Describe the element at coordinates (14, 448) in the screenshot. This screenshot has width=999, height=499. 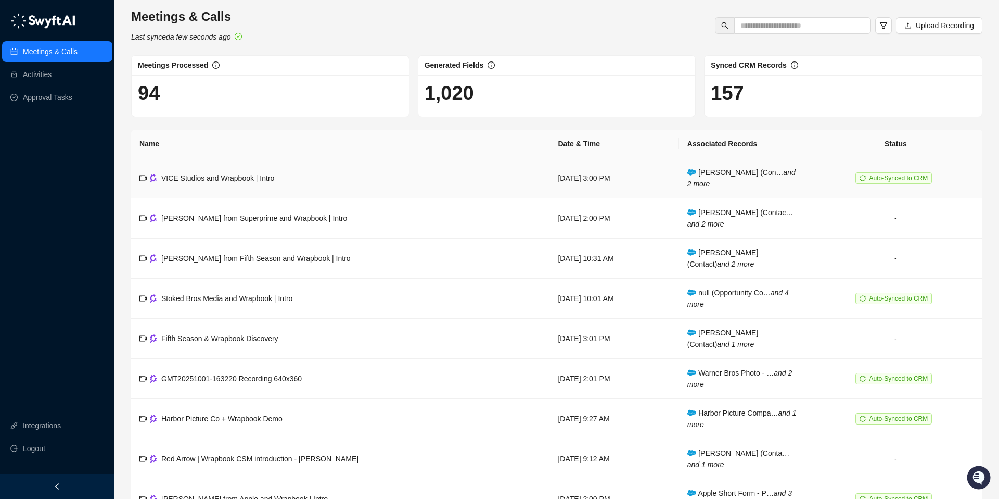
I see `span: logout` at that location.